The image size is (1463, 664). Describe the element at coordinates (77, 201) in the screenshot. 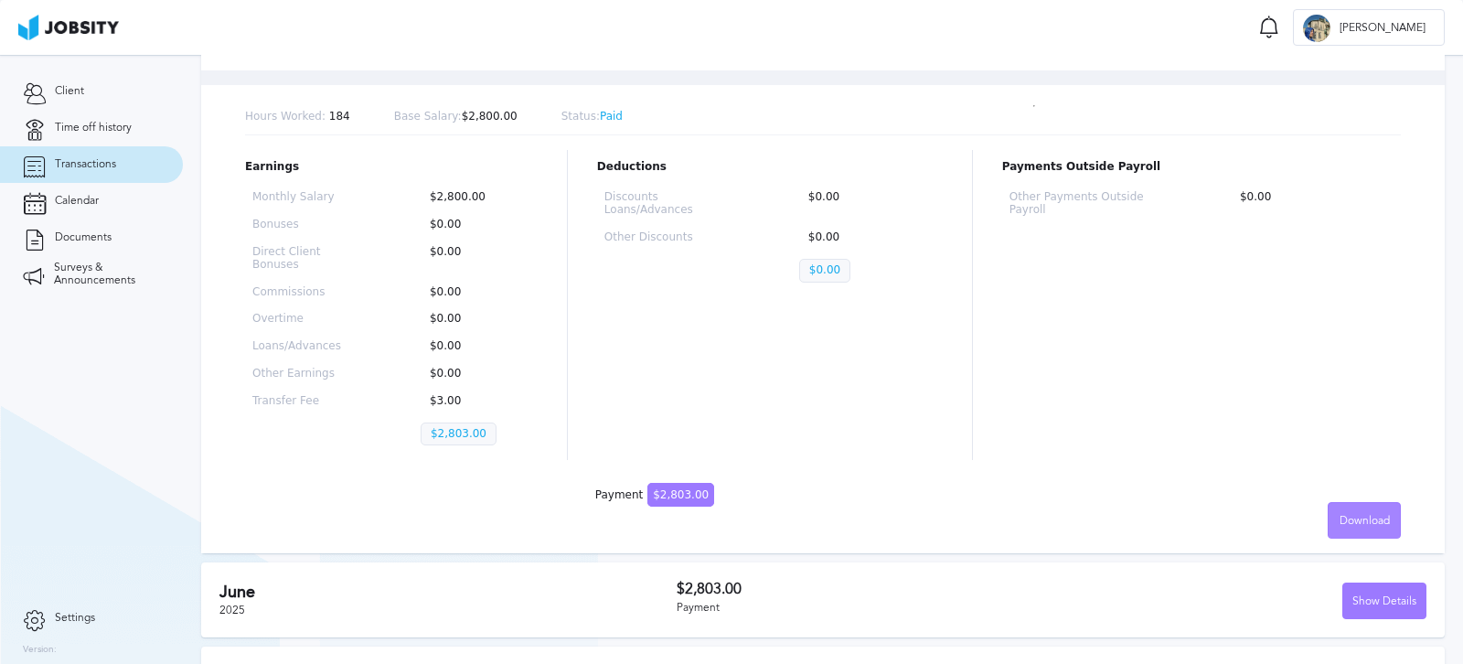

I see `span: Calendar` at that location.